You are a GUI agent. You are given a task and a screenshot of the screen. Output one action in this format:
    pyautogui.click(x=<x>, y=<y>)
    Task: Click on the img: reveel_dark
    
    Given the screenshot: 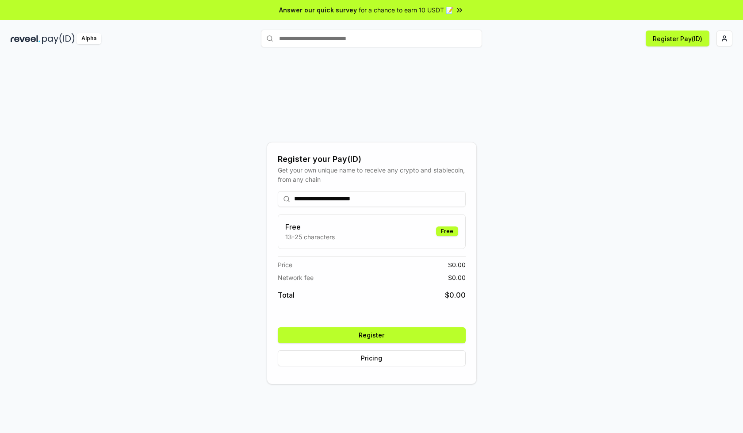 What is the action you would take?
    pyautogui.click(x=25, y=38)
    